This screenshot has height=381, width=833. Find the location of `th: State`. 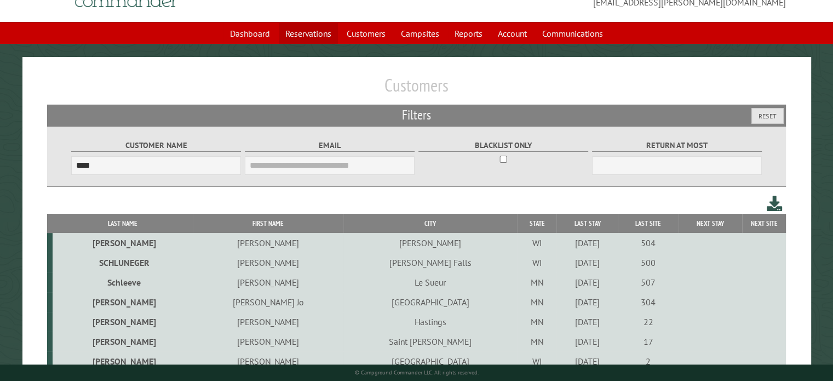

th: State is located at coordinates (537, 223).